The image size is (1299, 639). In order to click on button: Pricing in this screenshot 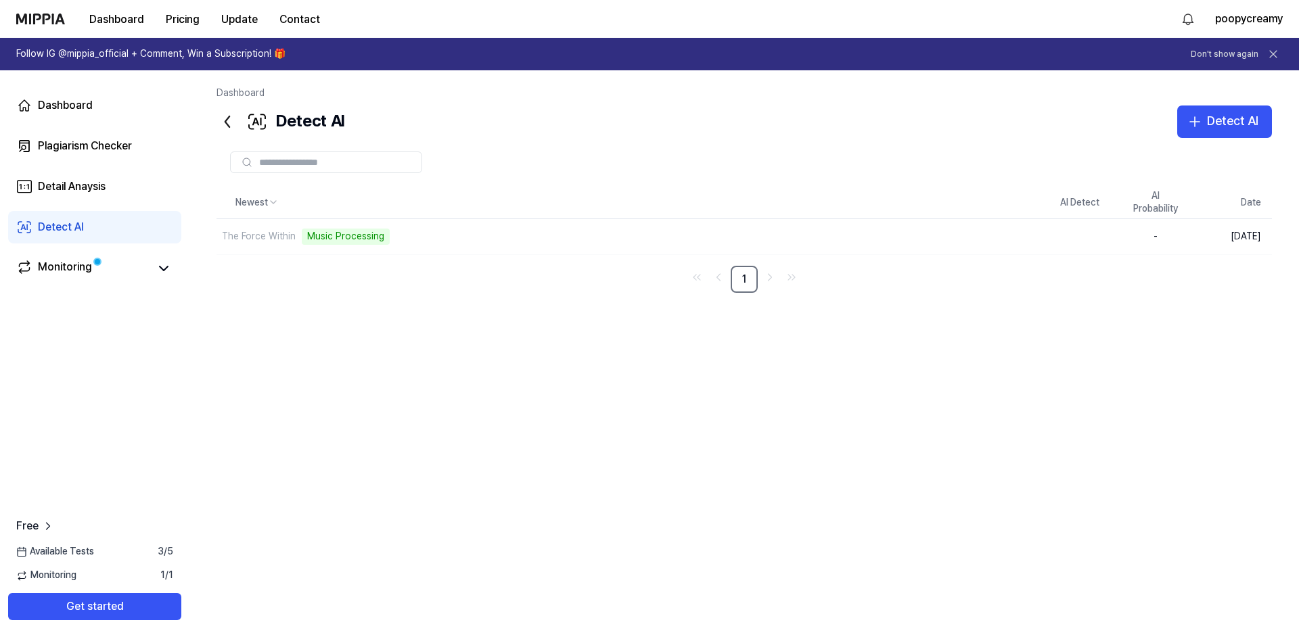, I will do `click(183, 20)`.